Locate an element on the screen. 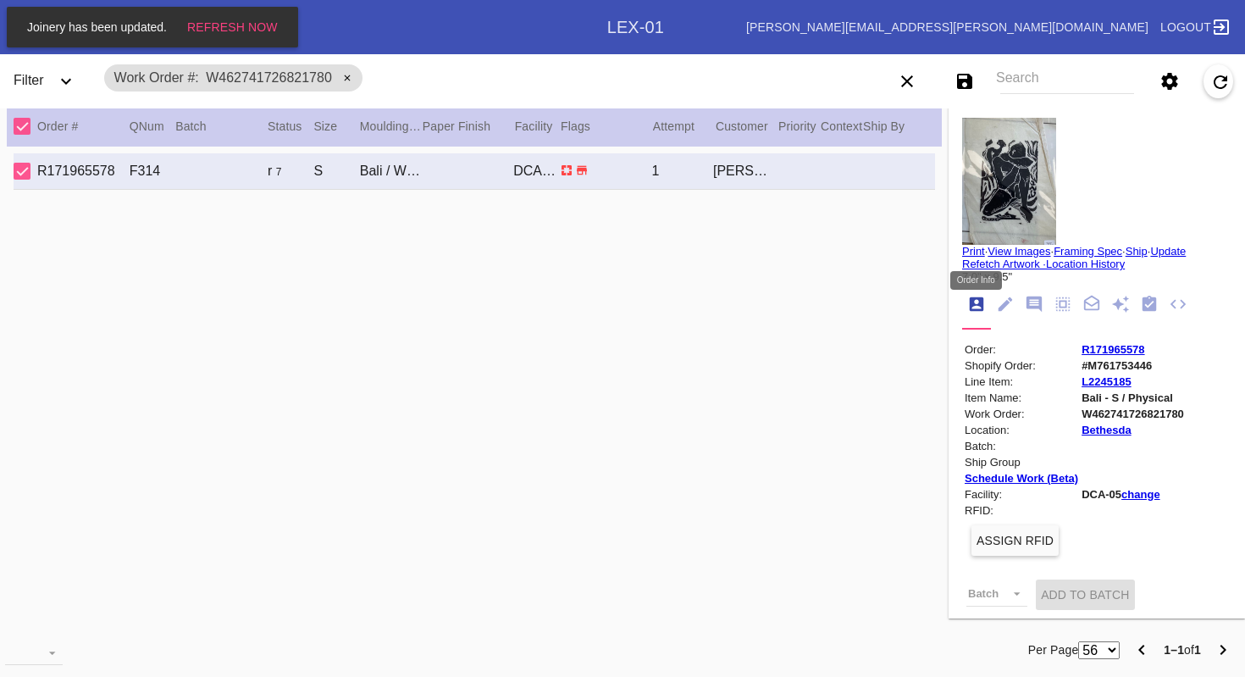  td: Ship Group is located at coordinates (1022, 462).